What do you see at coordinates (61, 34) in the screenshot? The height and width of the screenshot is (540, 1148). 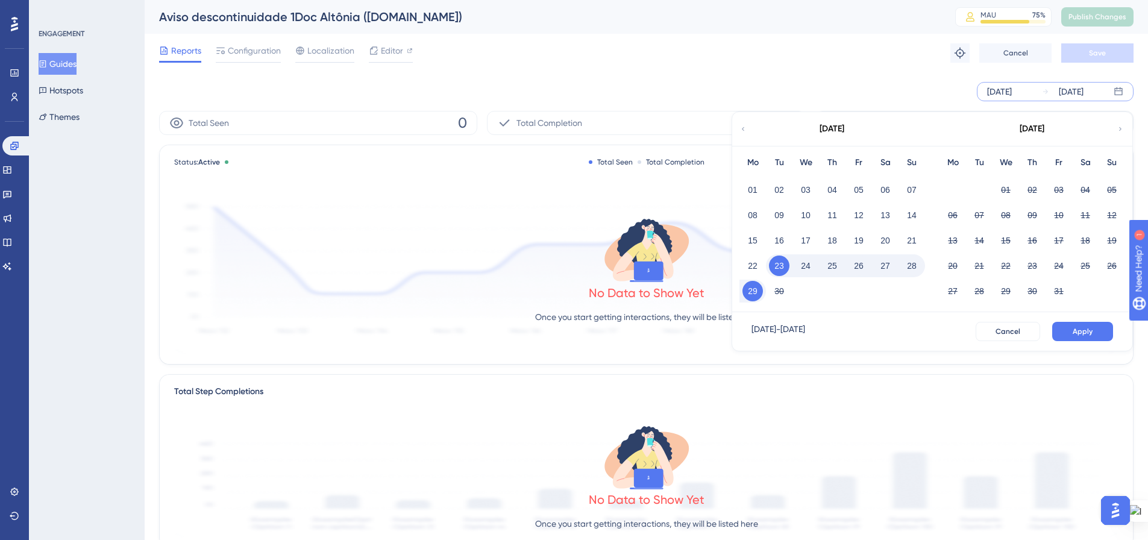 I see `div: ENGAGEMENT` at bounding box center [61, 34].